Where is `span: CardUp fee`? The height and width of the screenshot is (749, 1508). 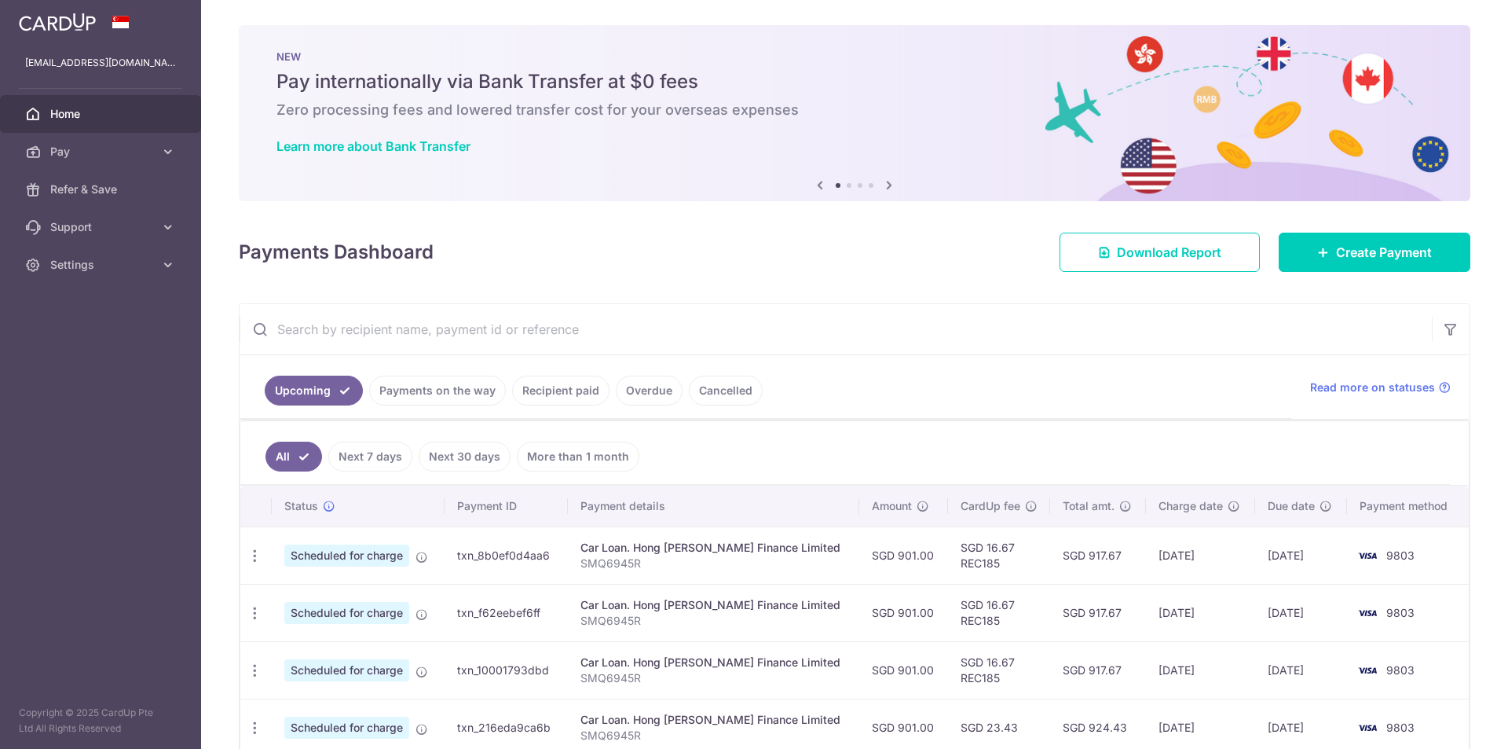
span: CardUp fee is located at coordinates (991, 506).